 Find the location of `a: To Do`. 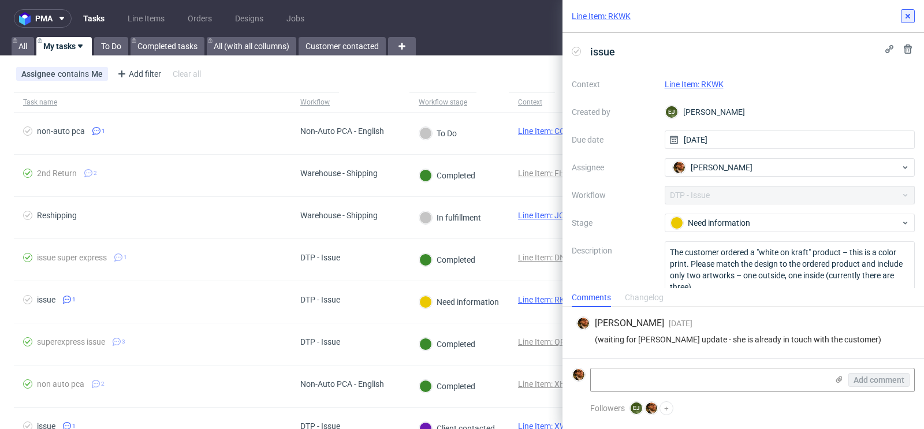

a: To Do is located at coordinates (111, 46).